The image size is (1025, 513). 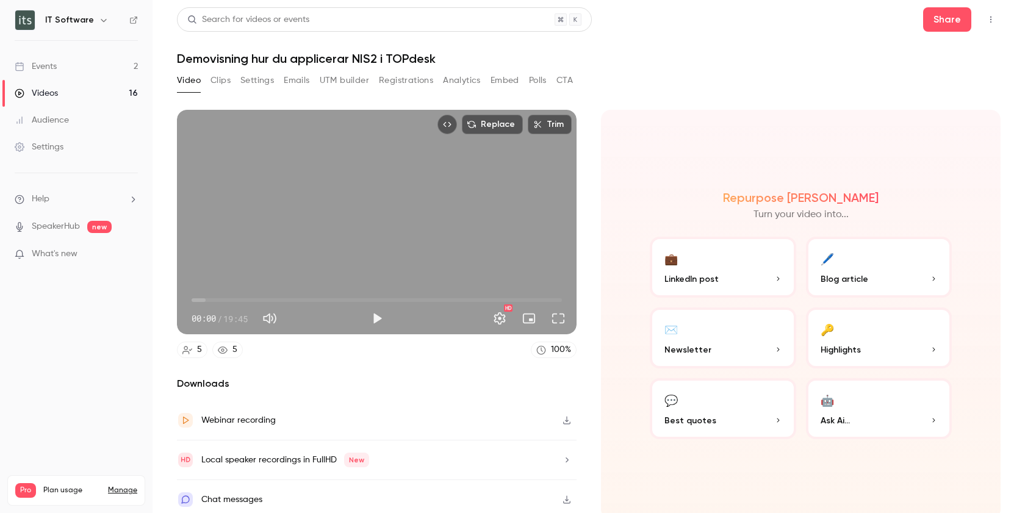 What do you see at coordinates (204, 319) in the screenshot?
I see `span: 00:00` at bounding box center [204, 319].